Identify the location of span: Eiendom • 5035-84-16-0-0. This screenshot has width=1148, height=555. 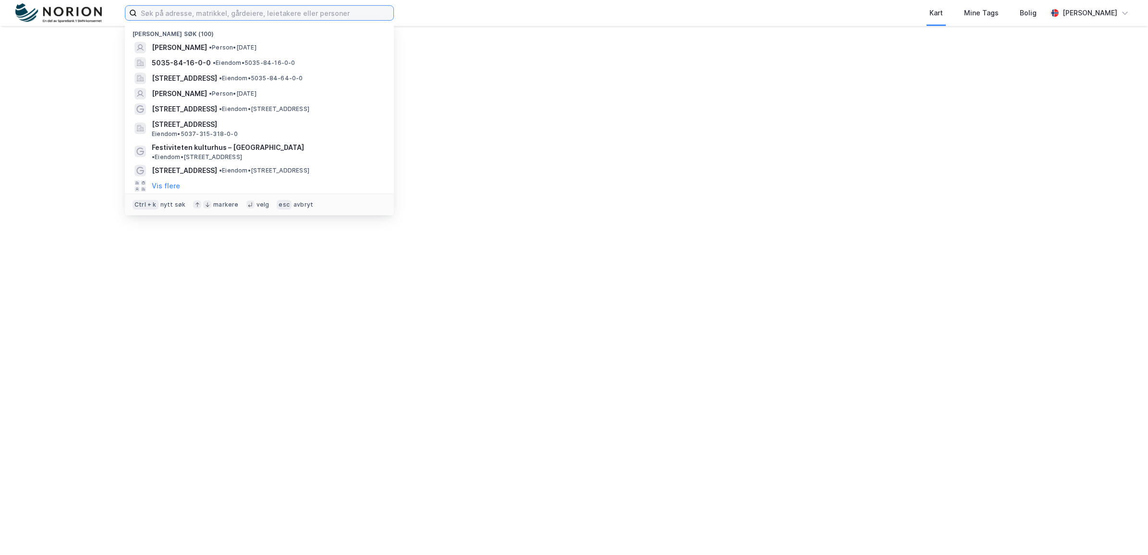
(254, 63).